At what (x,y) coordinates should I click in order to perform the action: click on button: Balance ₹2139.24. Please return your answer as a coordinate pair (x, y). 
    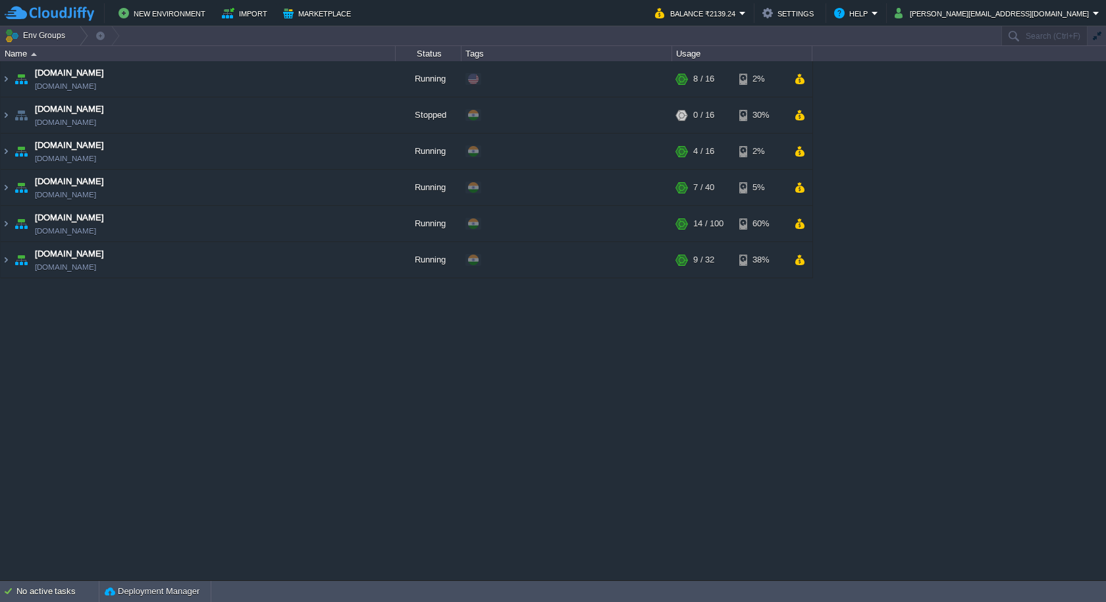
    Looking at the image, I should click on (697, 13).